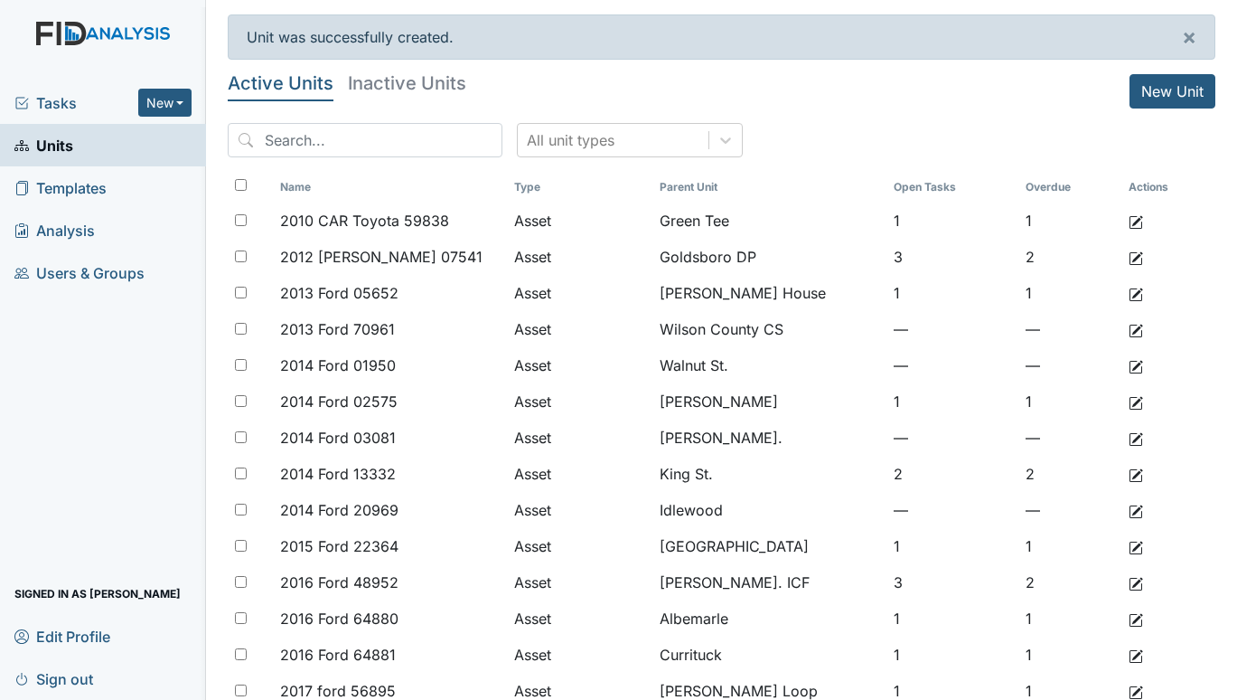  What do you see at coordinates (62, 635) in the screenshot?
I see `span: Edit Profile` at bounding box center [62, 635].